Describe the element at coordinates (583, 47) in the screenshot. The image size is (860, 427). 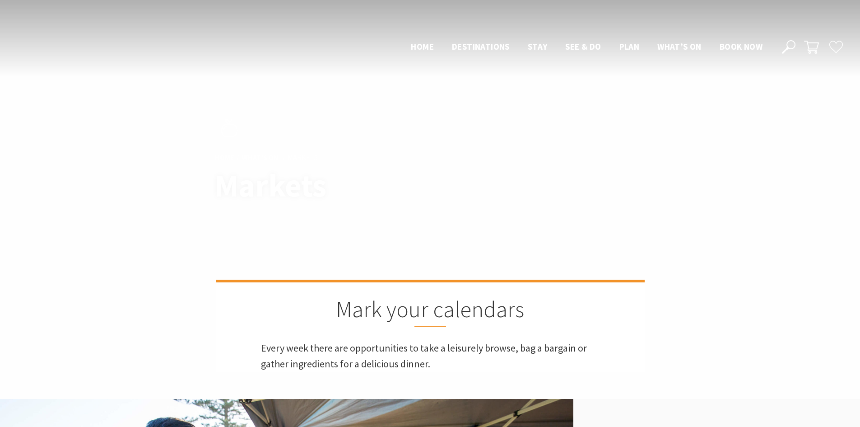
I see `span: See & Do` at that location.